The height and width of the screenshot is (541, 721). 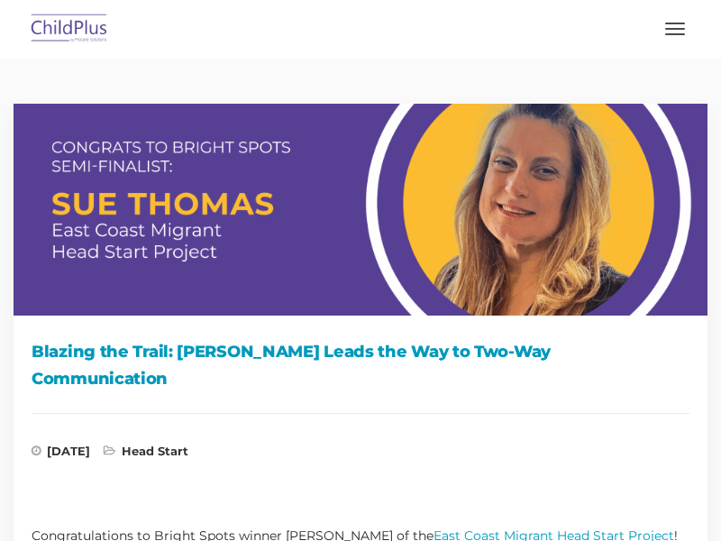 I want to click on img: ChildPlus by Procare Solutions, so click(x=69, y=29).